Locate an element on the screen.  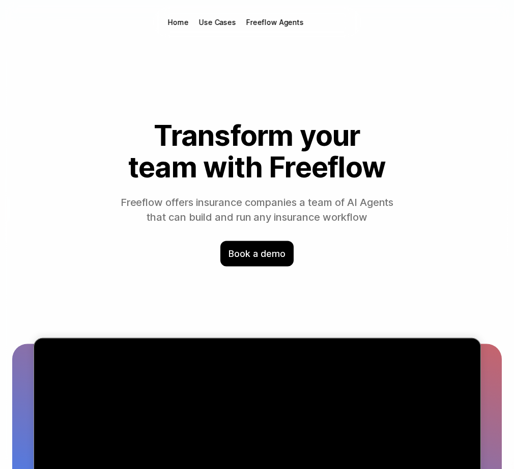
a: Freeflow Agents is located at coordinates (275, 22).